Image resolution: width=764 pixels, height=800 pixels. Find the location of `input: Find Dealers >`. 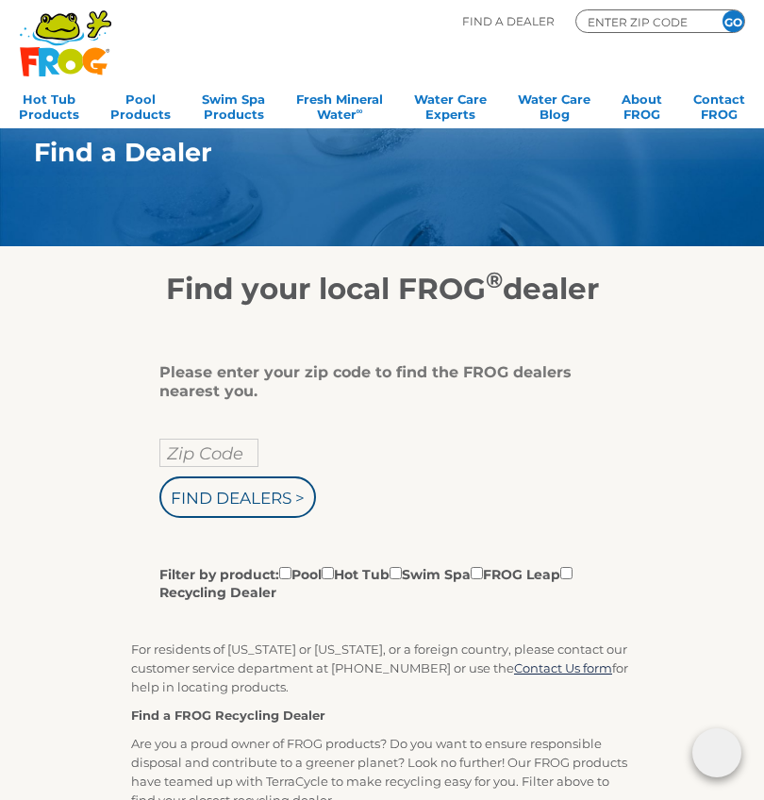

input: Find Dealers > is located at coordinates (238, 497).